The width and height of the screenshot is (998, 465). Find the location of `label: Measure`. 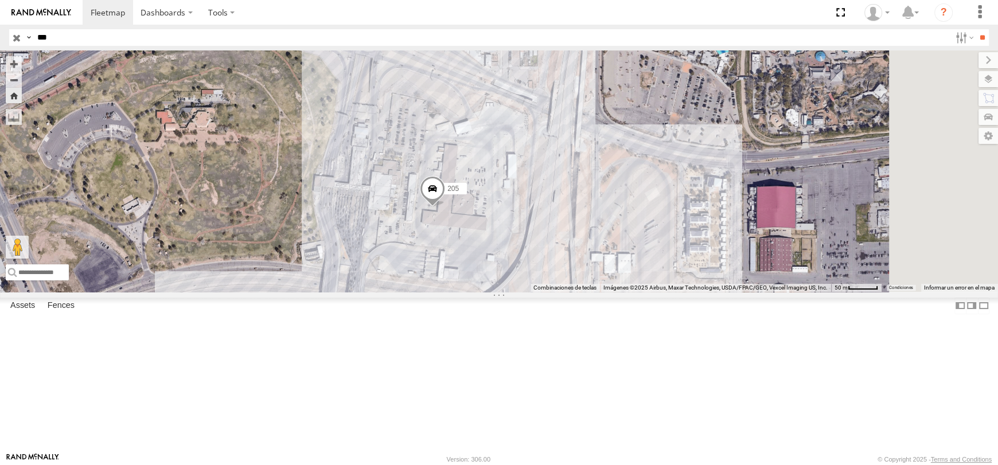

label: Measure is located at coordinates (14, 117).